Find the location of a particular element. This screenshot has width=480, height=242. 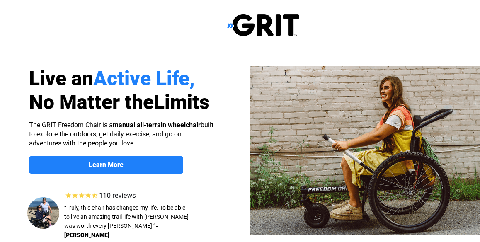

span: Live an is located at coordinates (61, 78).